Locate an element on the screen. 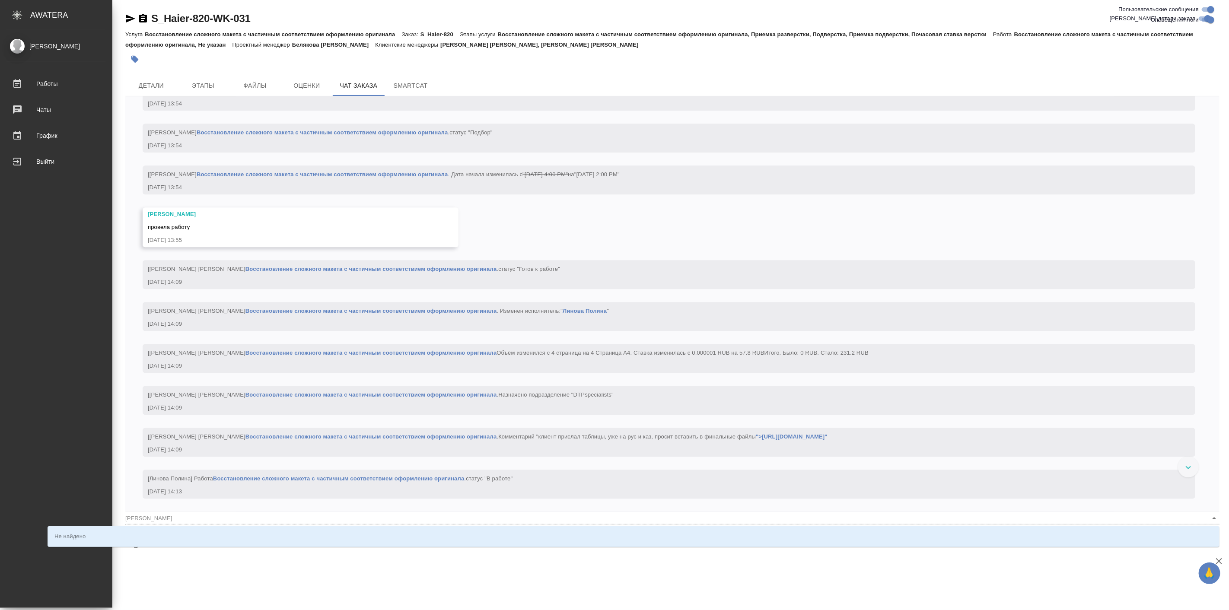 This screenshot has height=610, width=1229. a: Линова Полина is located at coordinates (585, 311).